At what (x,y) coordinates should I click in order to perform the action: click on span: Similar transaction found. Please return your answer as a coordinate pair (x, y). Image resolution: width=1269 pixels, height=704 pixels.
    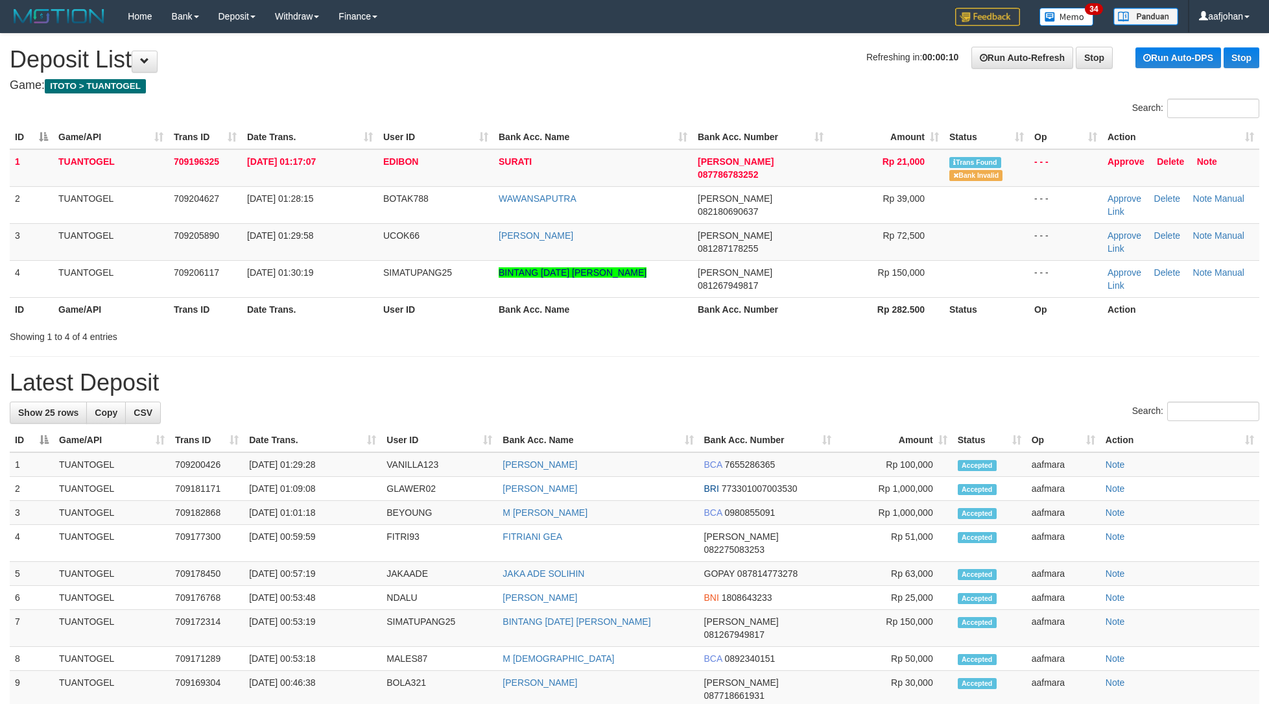
    Looking at the image, I should click on (975, 162).